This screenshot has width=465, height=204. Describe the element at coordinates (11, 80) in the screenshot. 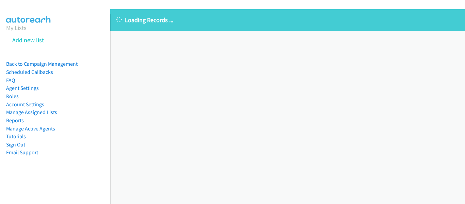

I see `a: FAQ` at that location.